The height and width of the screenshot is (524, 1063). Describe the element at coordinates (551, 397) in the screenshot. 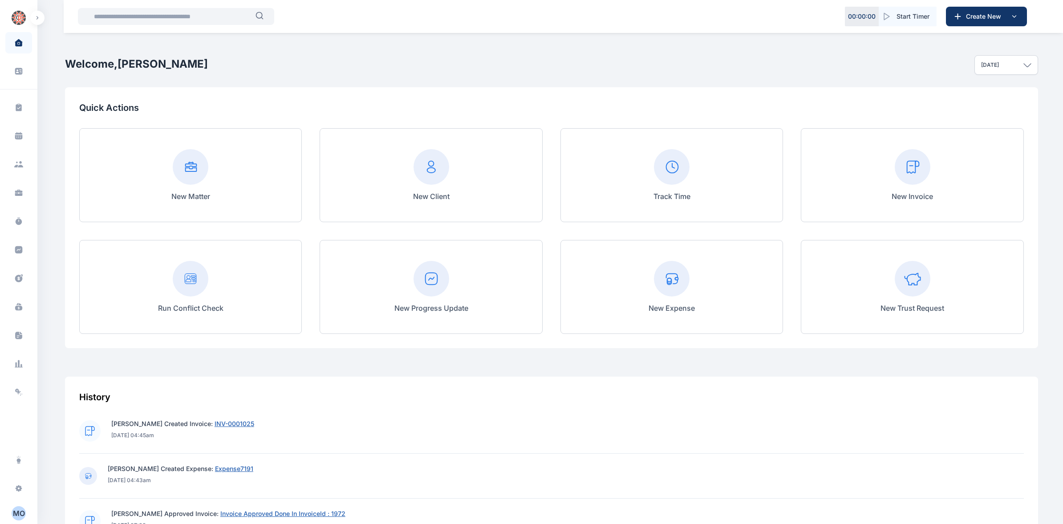

I see `div: History` at that location.